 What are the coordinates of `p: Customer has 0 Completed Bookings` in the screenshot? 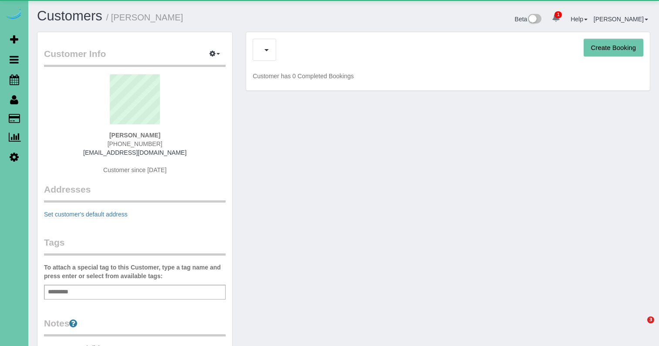 It's located at (447, 76).